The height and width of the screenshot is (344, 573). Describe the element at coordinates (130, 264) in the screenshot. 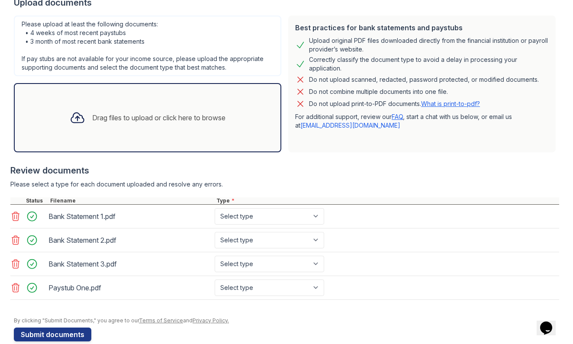

I see `div: Bank Statement 3.pdf` at that location.